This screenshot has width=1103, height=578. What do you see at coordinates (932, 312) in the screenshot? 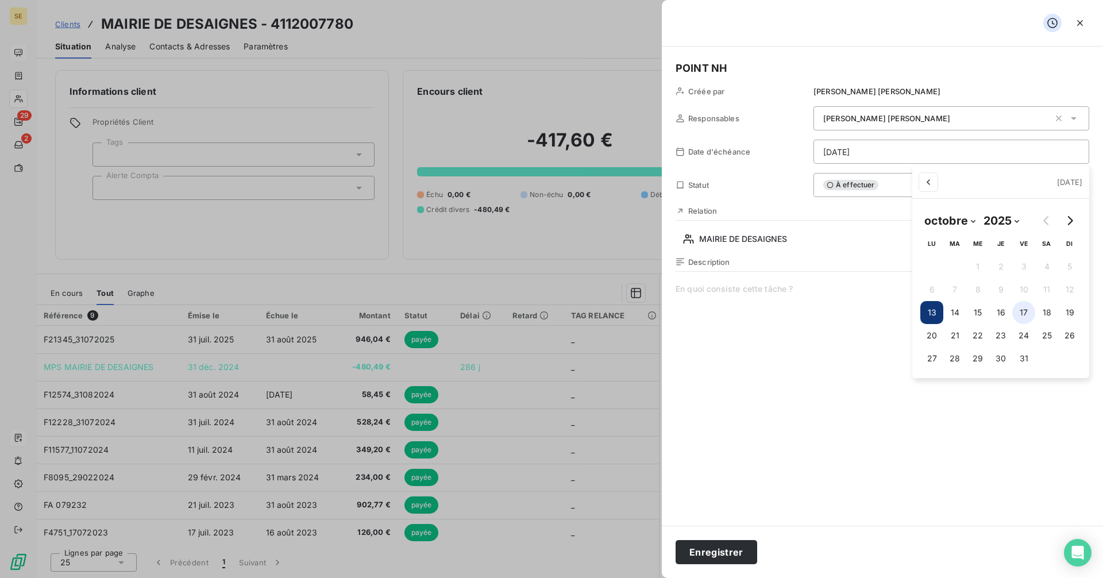
I see `button: 13` at bounding box center [932, 312].